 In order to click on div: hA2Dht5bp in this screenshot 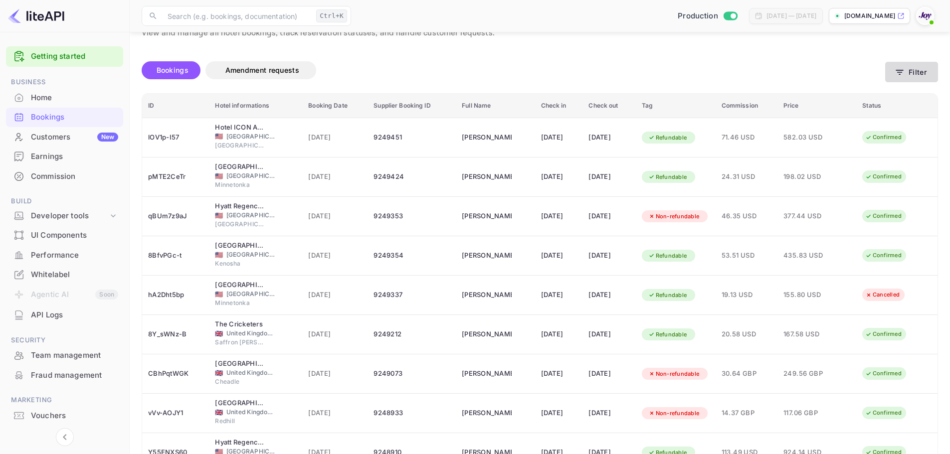, I will do `click(175, 295)`.